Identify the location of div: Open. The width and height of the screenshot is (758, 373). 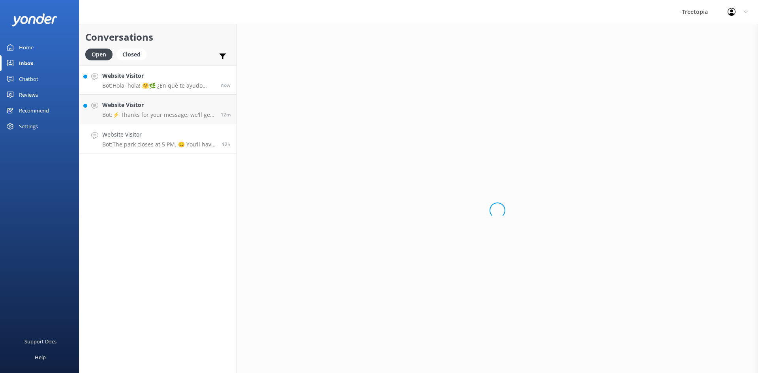
(99, 54).